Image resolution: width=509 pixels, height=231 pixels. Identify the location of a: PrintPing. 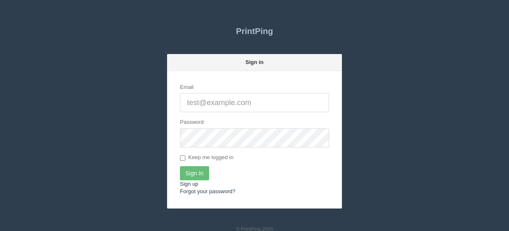
(254, 31).